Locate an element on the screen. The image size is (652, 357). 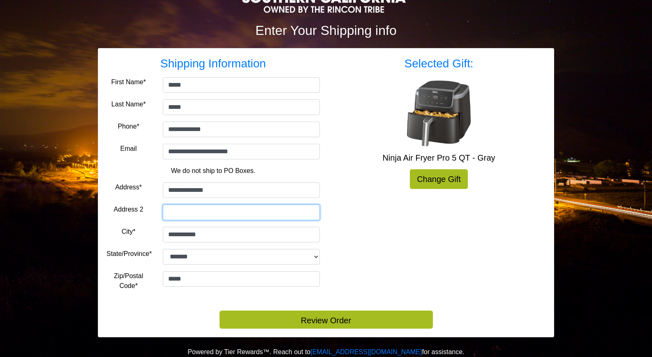
h3: Selected Gift: is located at coordinates (438, 64).